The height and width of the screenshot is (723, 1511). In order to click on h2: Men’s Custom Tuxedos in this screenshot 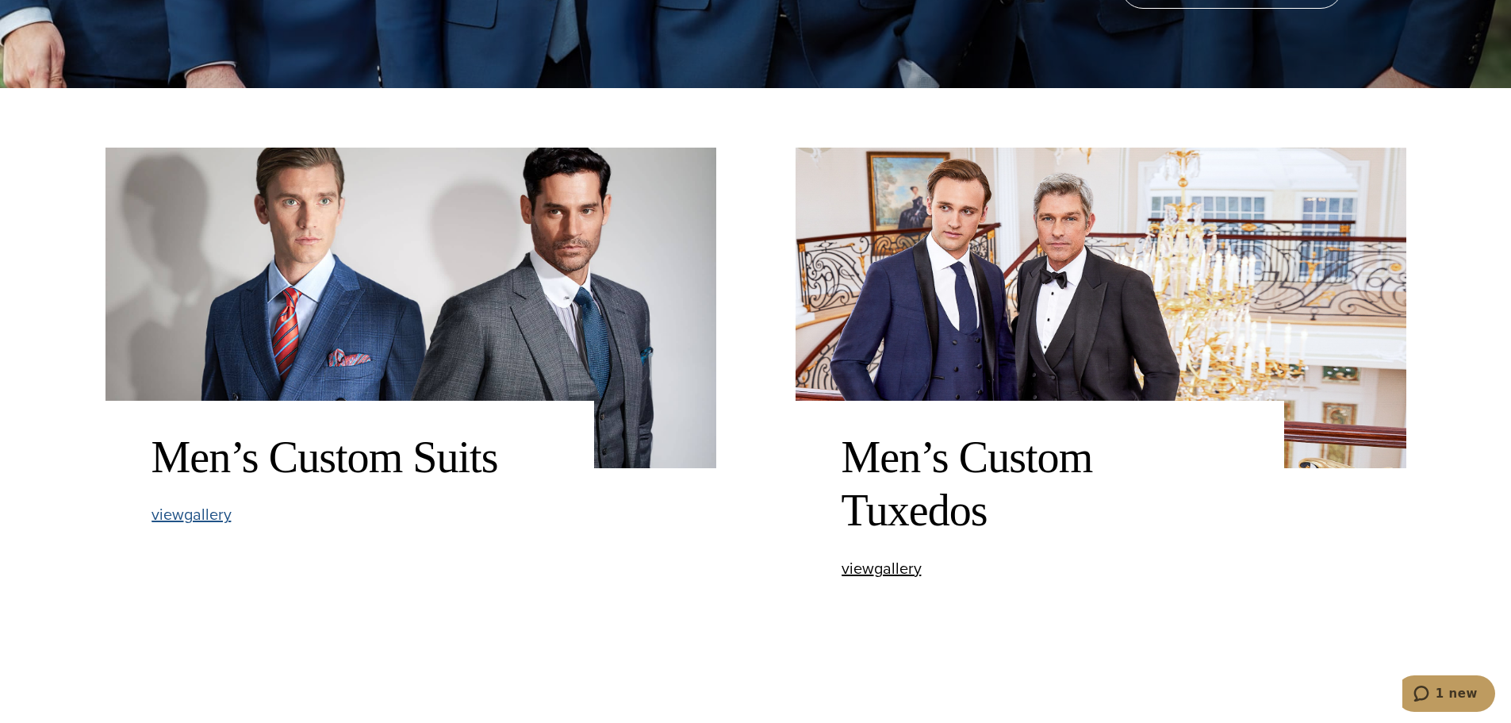, I will do `click(1040, 484)`.